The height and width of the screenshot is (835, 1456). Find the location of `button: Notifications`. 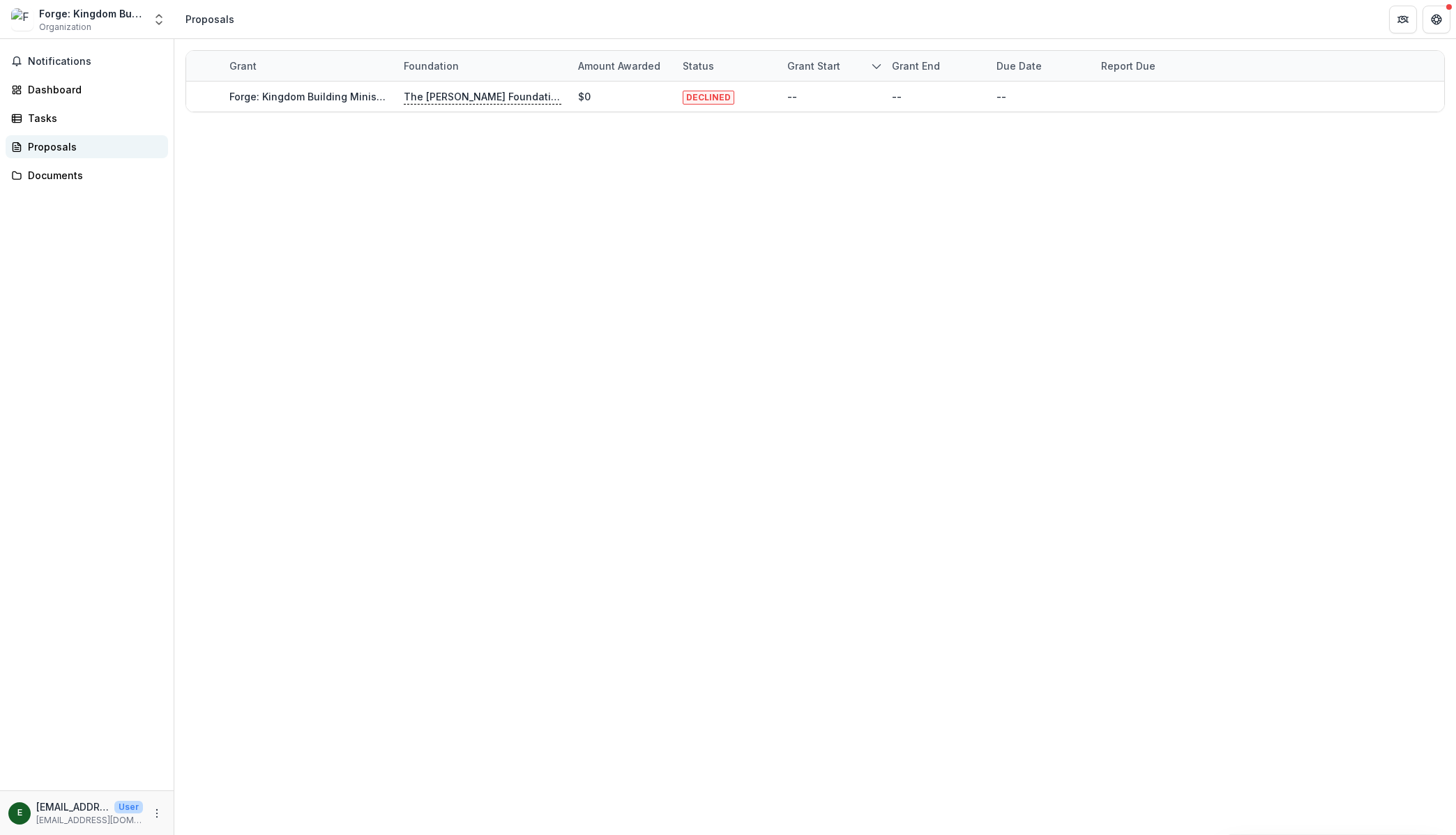

button: Notifications is located at coordinates (86, 62).